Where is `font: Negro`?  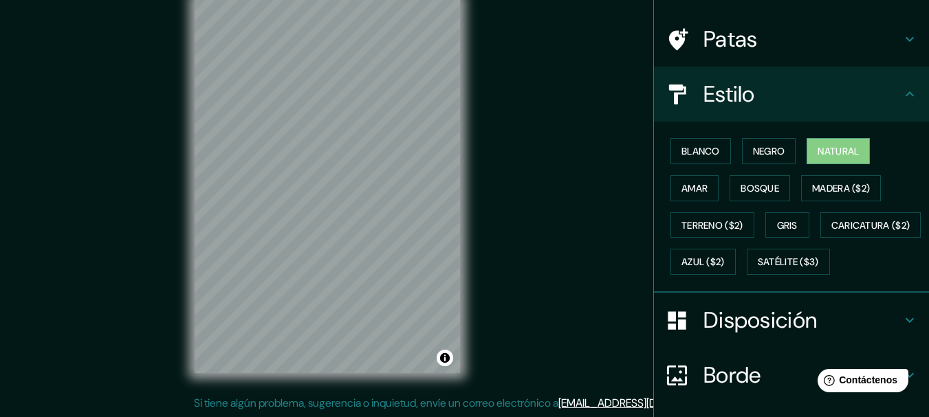 font: Negro is located at coordinates (769, 151).